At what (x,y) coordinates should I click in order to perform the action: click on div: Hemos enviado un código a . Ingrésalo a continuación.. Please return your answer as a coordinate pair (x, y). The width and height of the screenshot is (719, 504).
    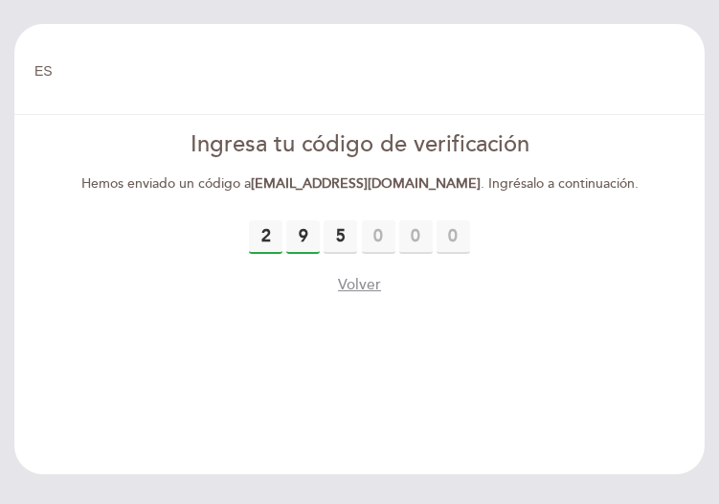
    Looking at the image, I should click on (359, 184).